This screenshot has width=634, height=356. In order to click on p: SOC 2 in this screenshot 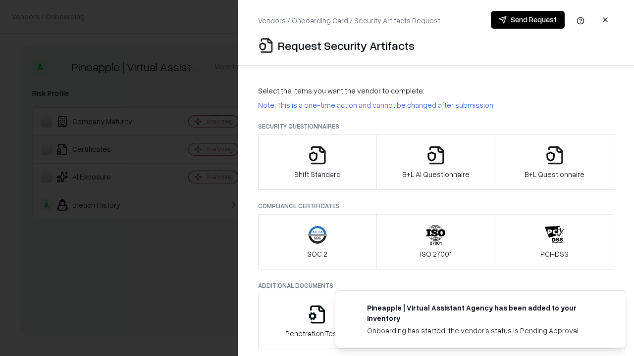, I will do `click(317, 254)`.